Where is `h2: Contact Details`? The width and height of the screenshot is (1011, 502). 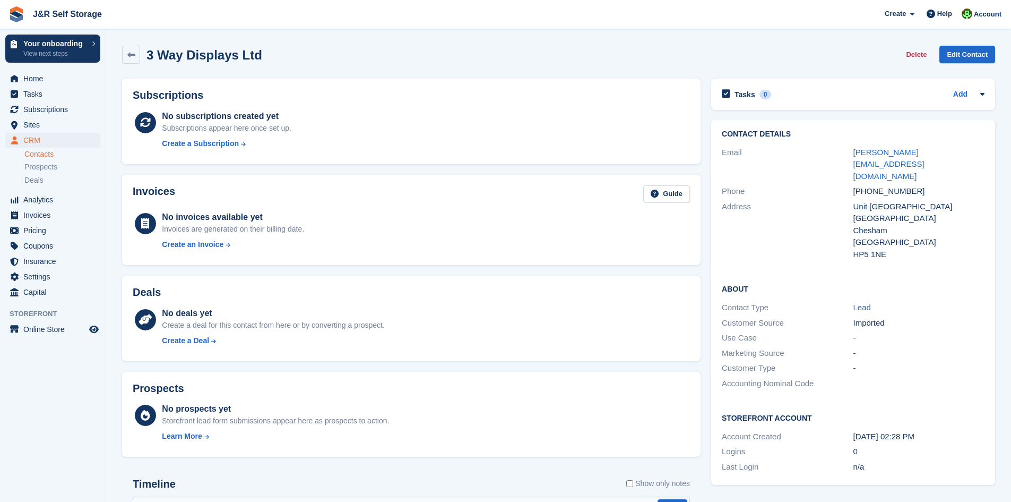 h2: Contact Details is located at coordinates (853, 134).